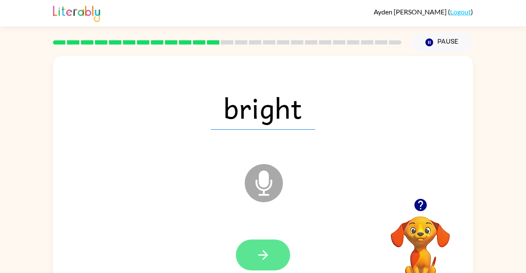  Describe the element at coordinates (461, 11) in the screenshot. I see `a: Logout` at that location.